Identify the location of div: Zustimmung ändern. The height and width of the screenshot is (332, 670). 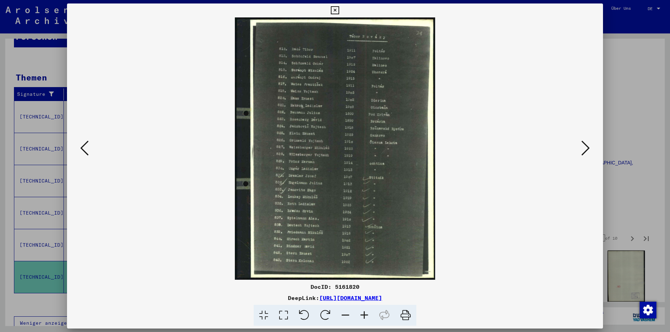
(647, 310).